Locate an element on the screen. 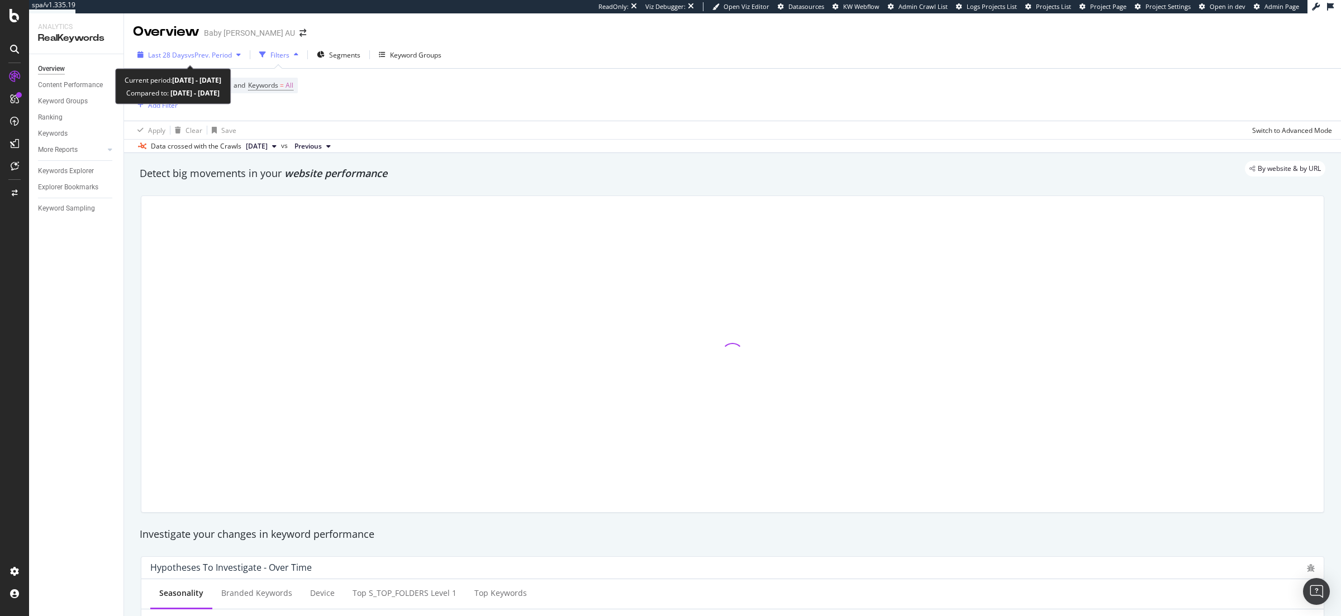  div: Viz Debugger: is located at coordinates (665, 7).